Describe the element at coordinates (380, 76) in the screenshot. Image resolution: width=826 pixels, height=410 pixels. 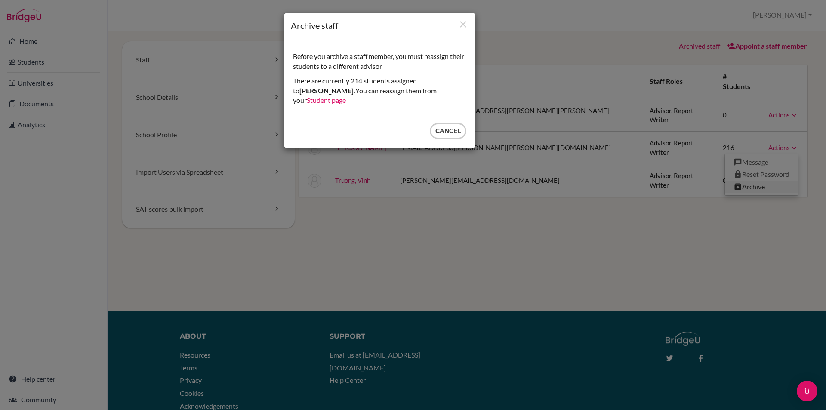
I see `div: Before you archive a staff member, you must reassign their students to a different advisor There ...` at that location.